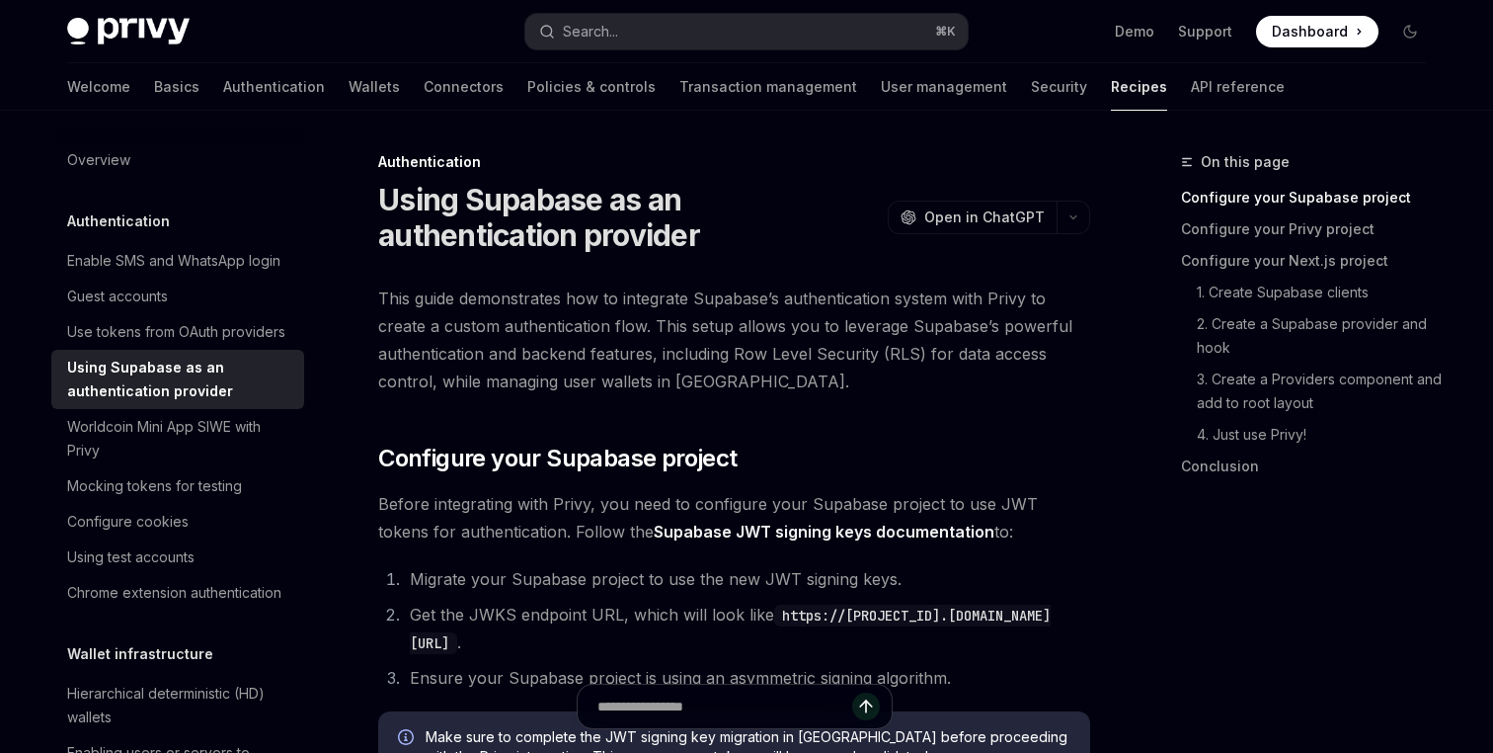 This screenshot has width=1493, height=753. Describe the element at coordinates (592, 87) in the screenshot. I see `a: Policies & controls` at that location.